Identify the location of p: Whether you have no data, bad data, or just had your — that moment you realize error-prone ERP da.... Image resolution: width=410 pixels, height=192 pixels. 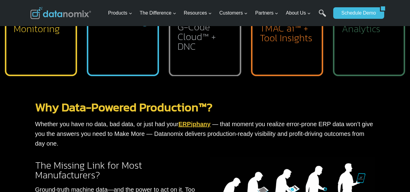
(205, 134).